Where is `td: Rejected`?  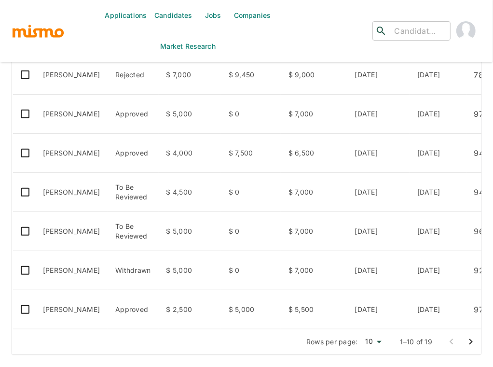 td: Rejected is located at coordinates (133, 75).